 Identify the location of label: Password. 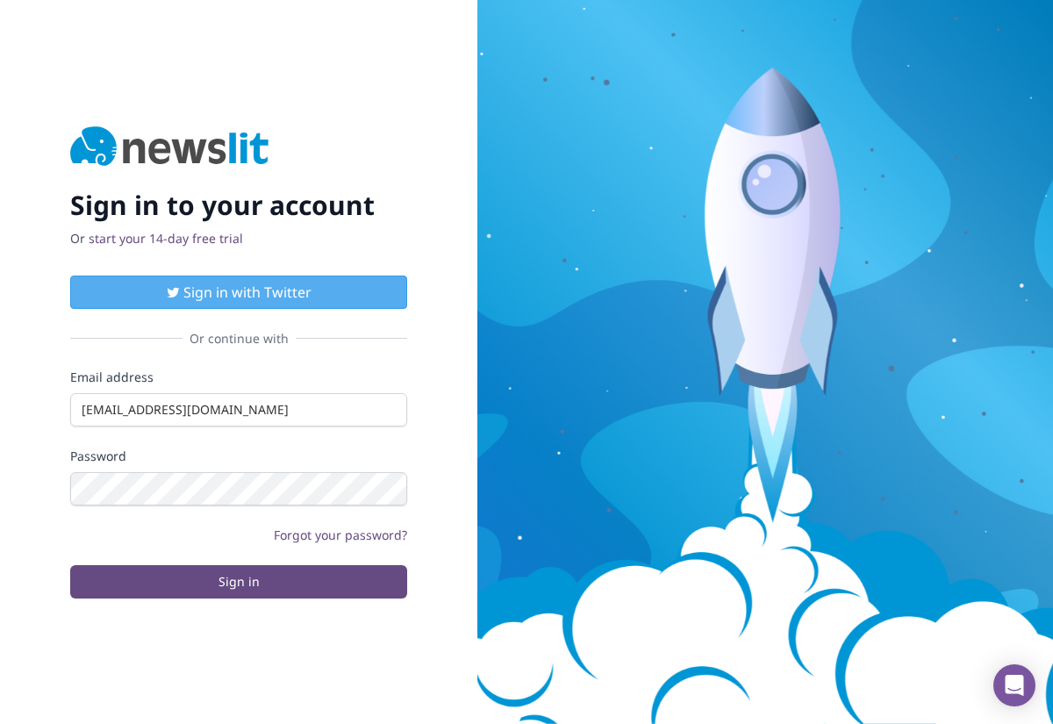
(239, 456).